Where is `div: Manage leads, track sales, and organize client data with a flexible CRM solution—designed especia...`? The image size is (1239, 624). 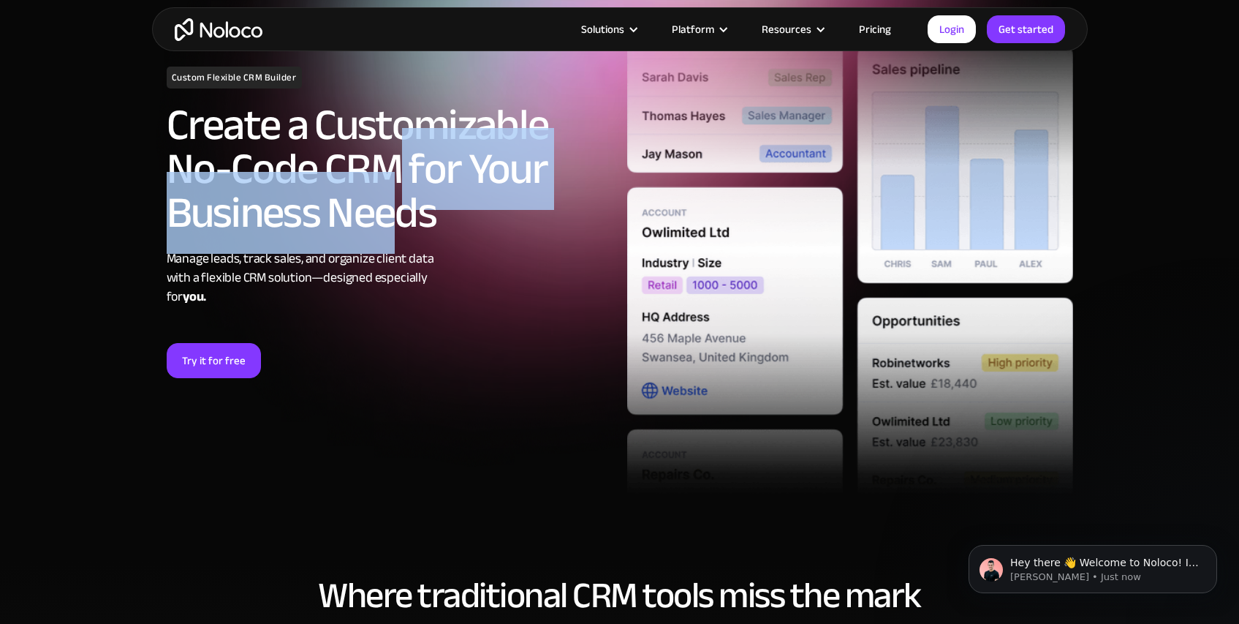
div: Manage leads, track sales, and organize client data with a flexible CRM solution—designed especia... is located at coordinates (390, 278).